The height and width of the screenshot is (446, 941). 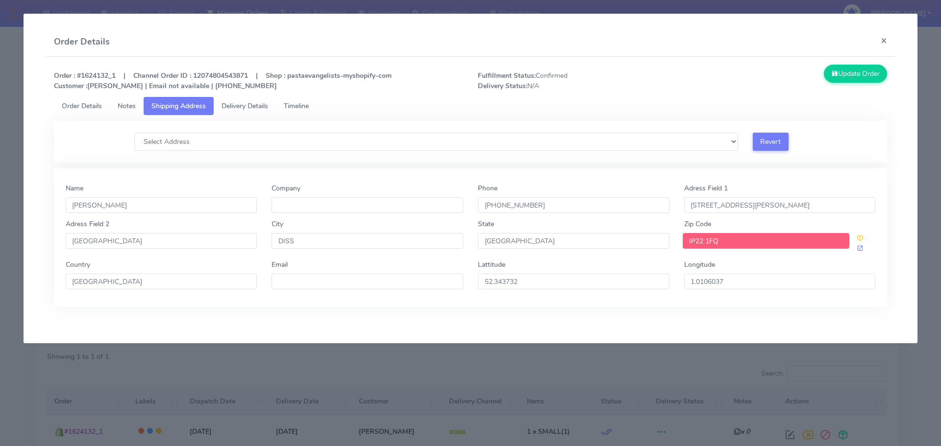 I want to click on strong: Fulfillment Status:, so click(x=507, y=75).